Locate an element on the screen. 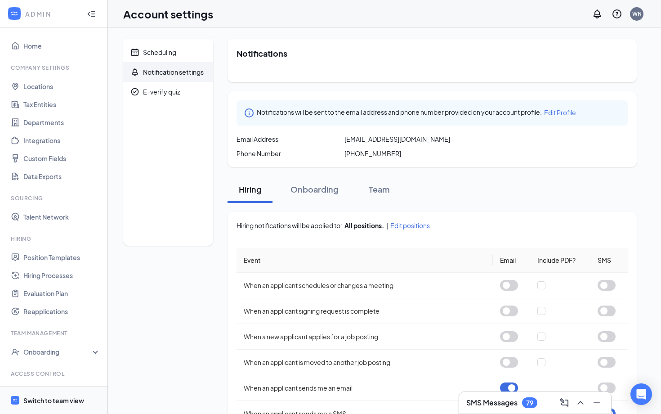 The image size is (661, 414). h1: Account settings is located at coordinates (168, 14).